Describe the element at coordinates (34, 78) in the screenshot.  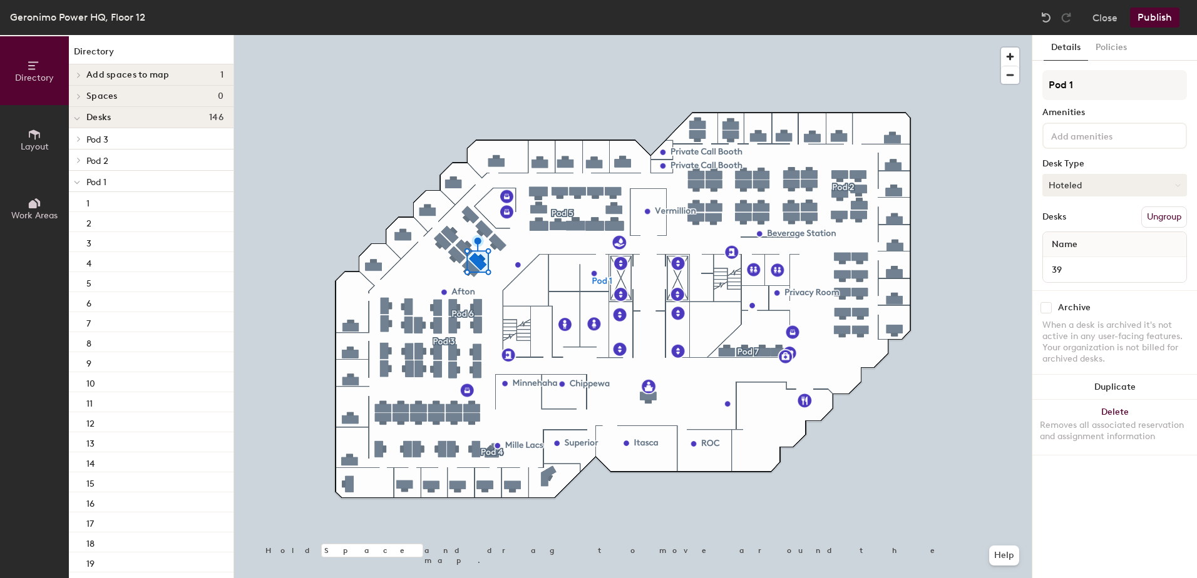
I see `span: Directory` at that location.